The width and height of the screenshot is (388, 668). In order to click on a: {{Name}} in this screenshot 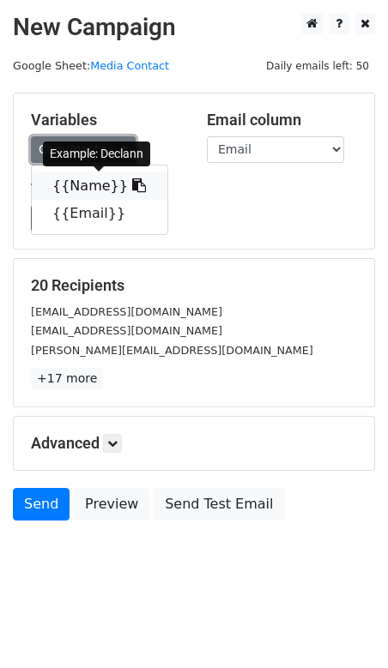, I will do `click(99, 186)`.